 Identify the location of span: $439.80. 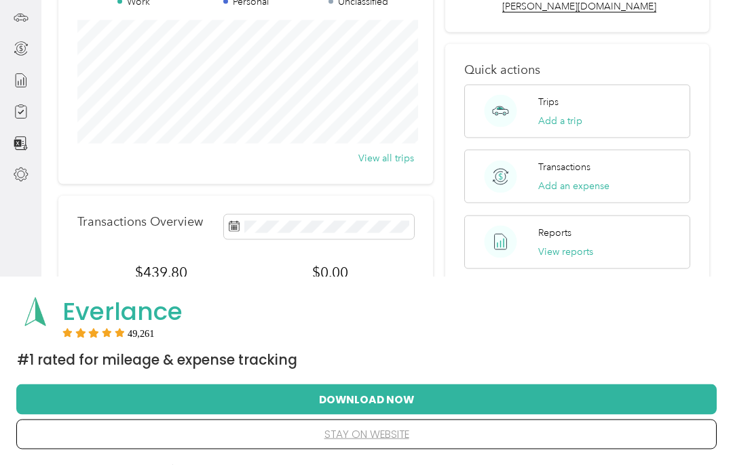
(161, 273).